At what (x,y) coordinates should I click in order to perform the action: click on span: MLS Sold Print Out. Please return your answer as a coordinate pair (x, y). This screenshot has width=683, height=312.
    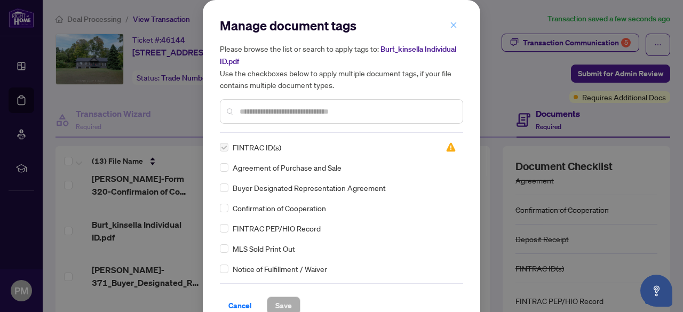
    Looking at the image, I should click on (264, 249).